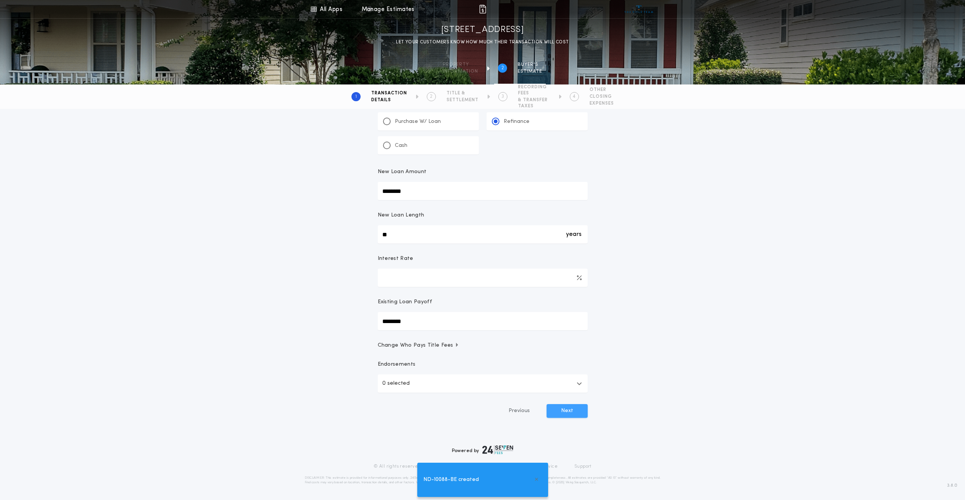  I want to click on p: Interest Rate, so click(396, 259).